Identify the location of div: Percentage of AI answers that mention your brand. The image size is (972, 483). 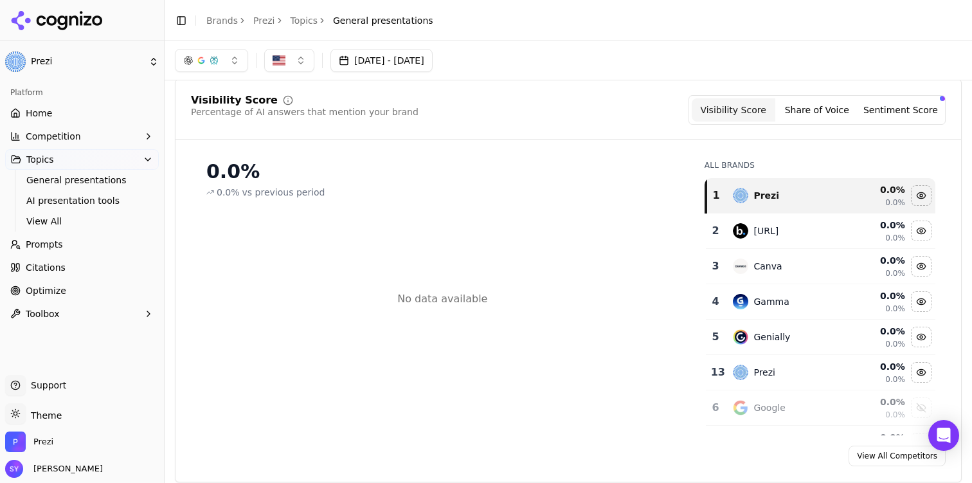
(305, 112).